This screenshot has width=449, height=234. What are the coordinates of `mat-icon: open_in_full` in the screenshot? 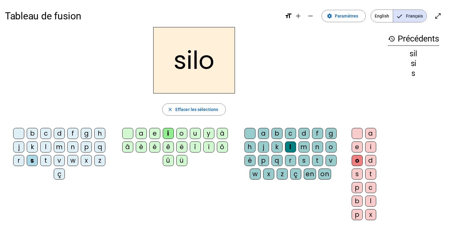 It's located at (438, 16).